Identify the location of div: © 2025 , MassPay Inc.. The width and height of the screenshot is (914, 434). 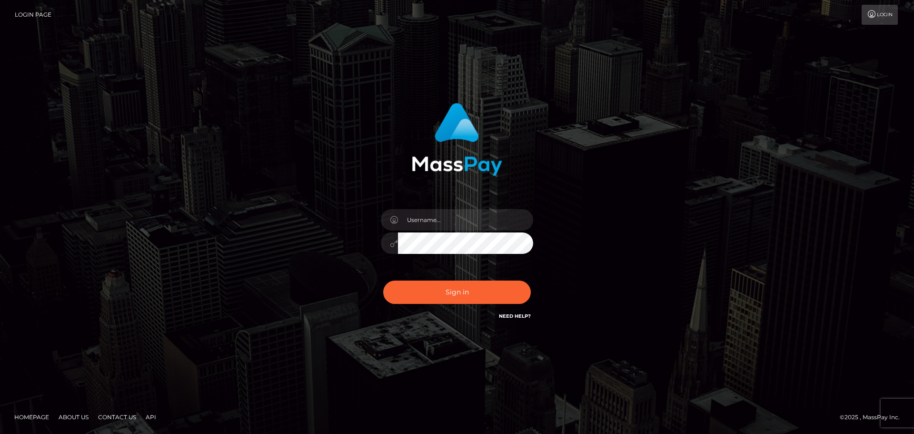
(873, 417).